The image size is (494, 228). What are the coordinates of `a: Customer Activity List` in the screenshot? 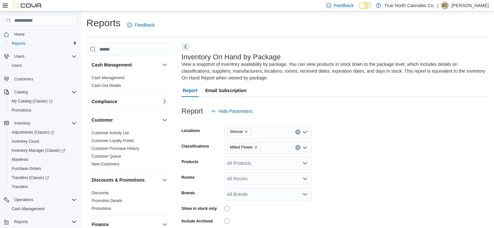 It's located at (110, 133).